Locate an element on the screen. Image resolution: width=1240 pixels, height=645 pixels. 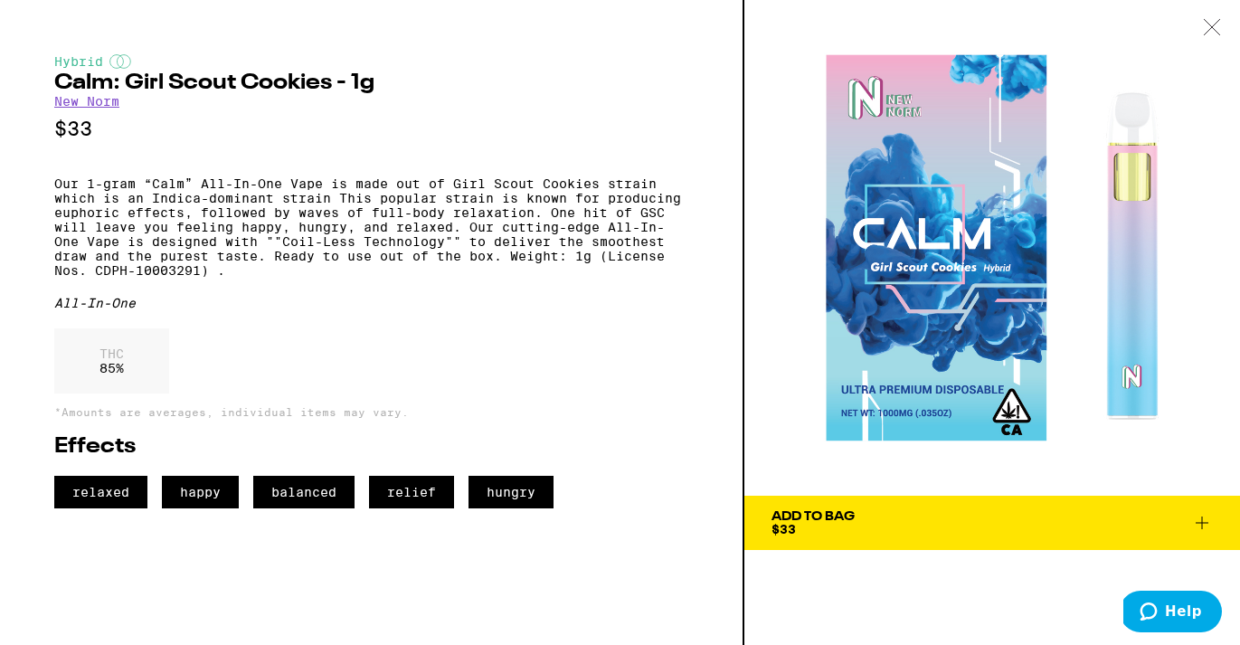
div: Add To Bag is located at coordinates (813, 517).